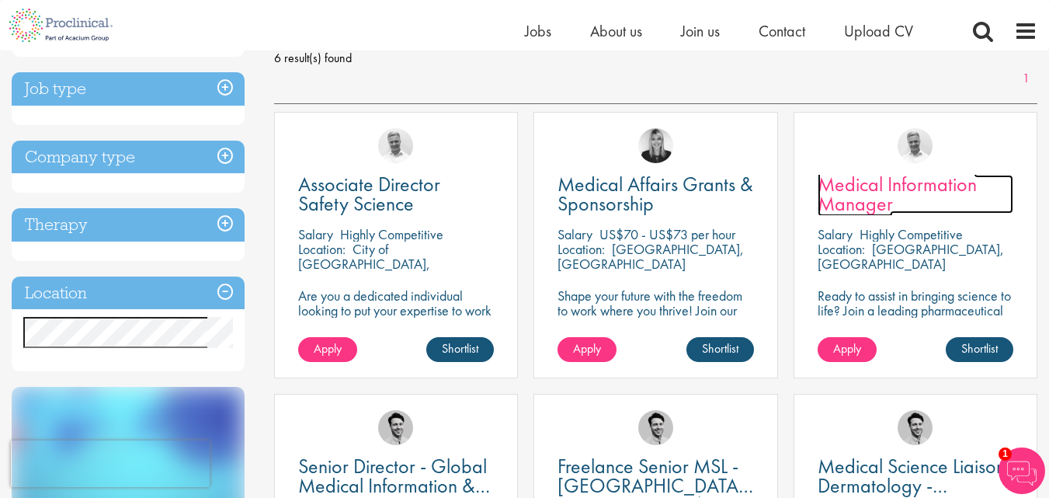  Describe the element at coordinates (396, 476) in the screenshot. I see `a: Senior Director - Global Medical Information & Medical Affairs` at that location.